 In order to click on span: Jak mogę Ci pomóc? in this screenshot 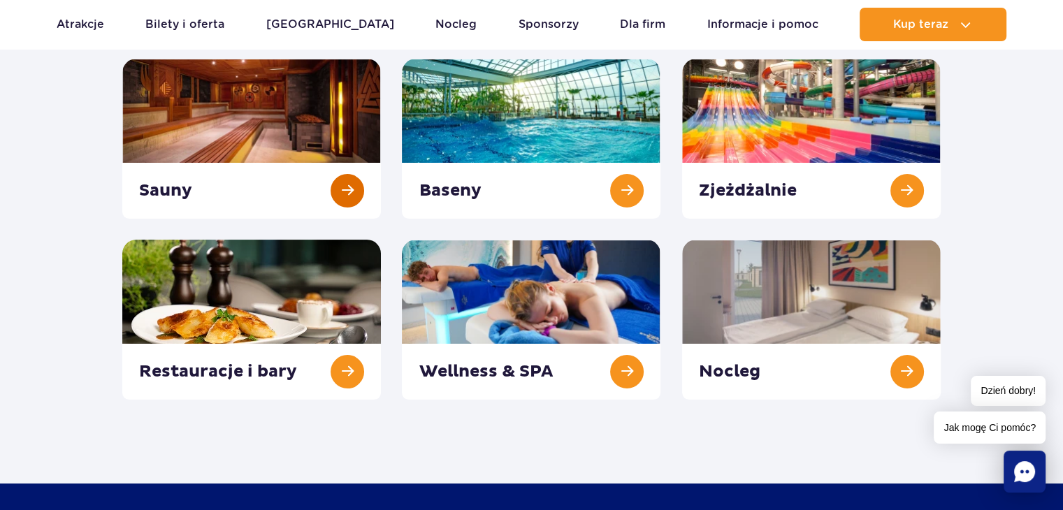, I will do `click(989, 428)`.